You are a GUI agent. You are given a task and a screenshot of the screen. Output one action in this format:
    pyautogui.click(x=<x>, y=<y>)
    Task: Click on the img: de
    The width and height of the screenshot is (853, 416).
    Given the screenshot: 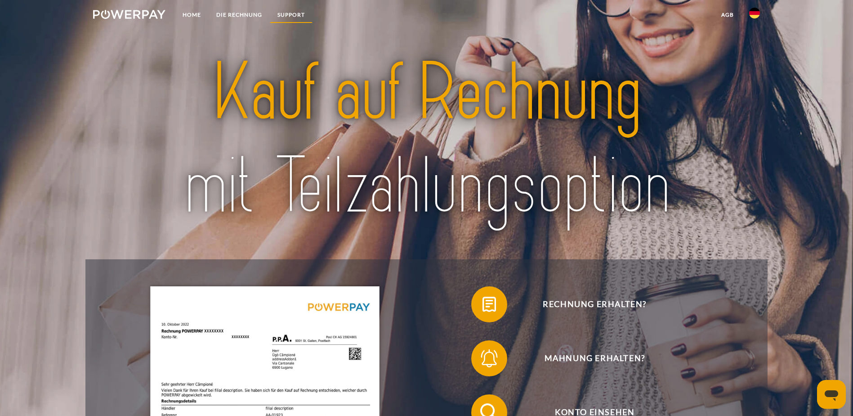 What is the action you would take?
    pyautogui.click(x=755, y=13)
    